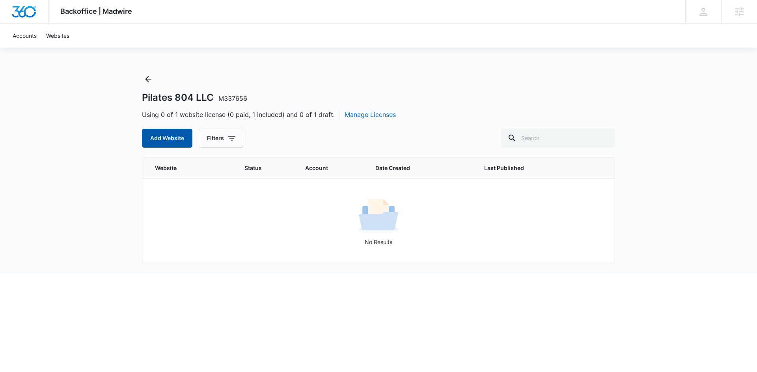  Describe the element at coordinates (194, 98) in the screenshot. I see `h1: Pilates 804 LLC` at that location.